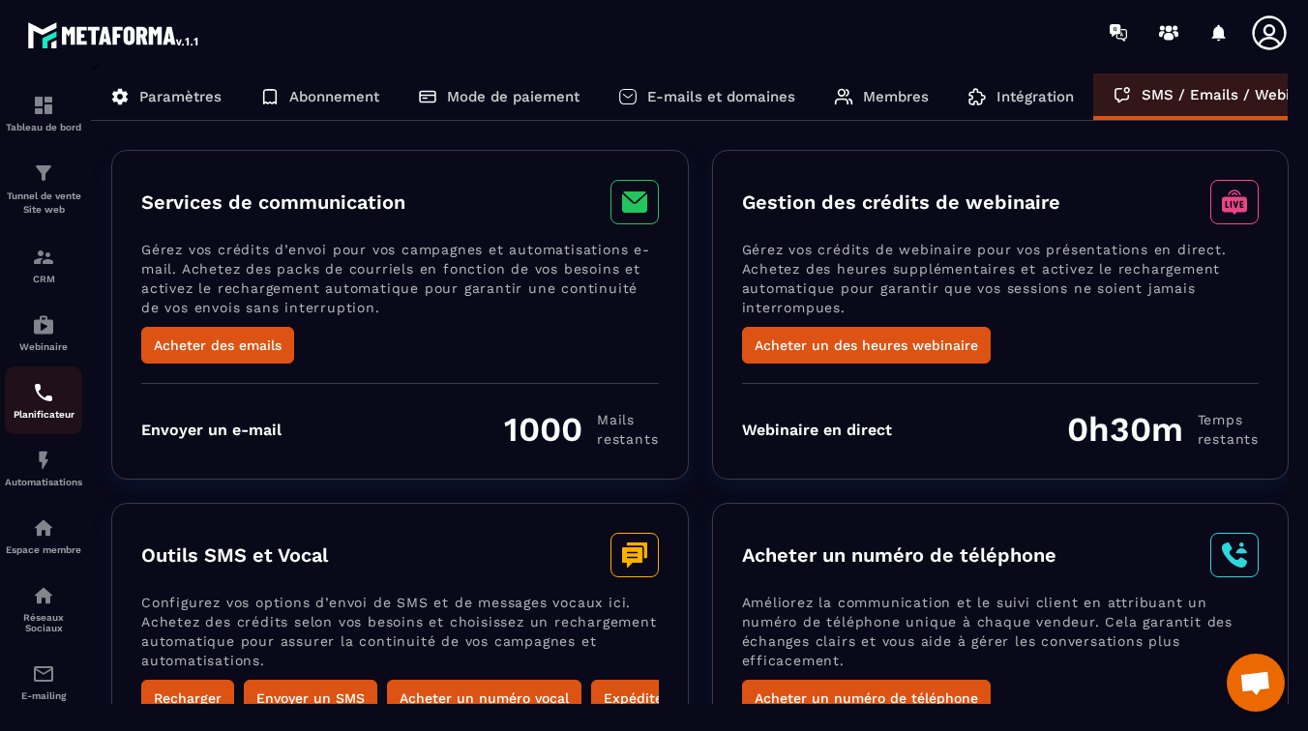 This screenshot has width=1308, height=731. I want to click on img: social-network, so click(44, 596).